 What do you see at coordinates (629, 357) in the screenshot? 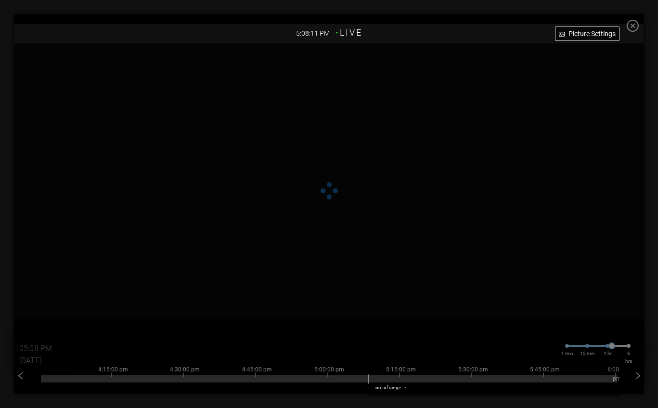
I see `span: 6 hrs` at bounding box center [629, 357].